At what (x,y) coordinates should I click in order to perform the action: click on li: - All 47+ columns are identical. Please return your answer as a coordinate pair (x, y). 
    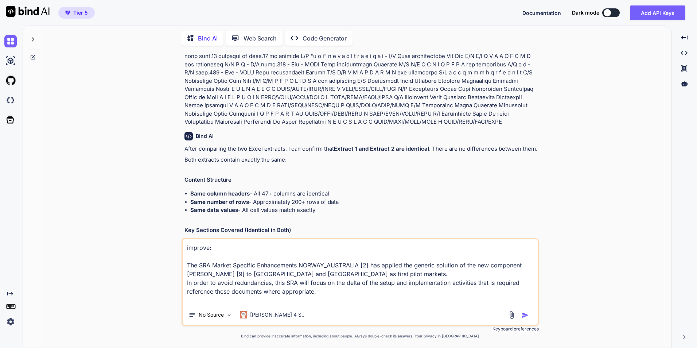
    Looking at the image, I should click on (364, 194).